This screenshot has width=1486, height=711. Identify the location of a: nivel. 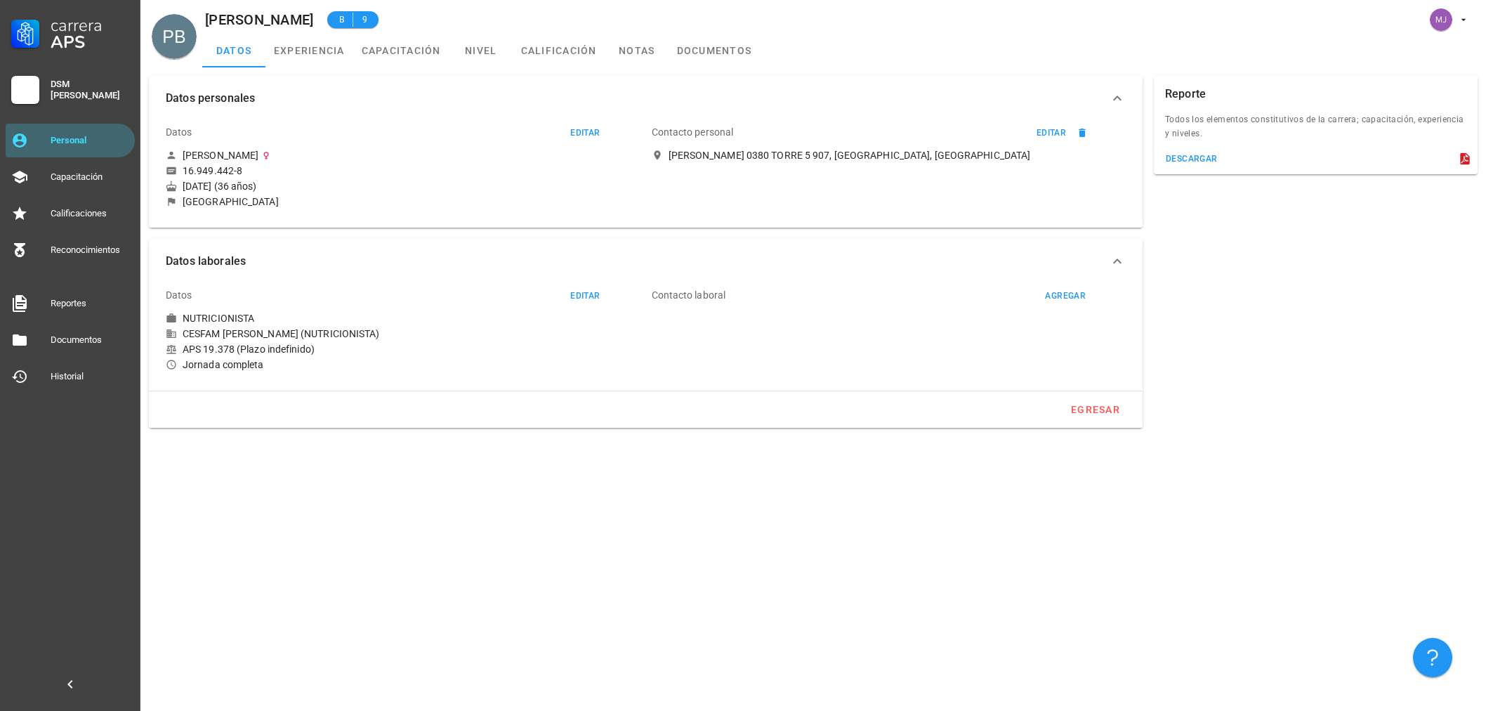
(481, 51).